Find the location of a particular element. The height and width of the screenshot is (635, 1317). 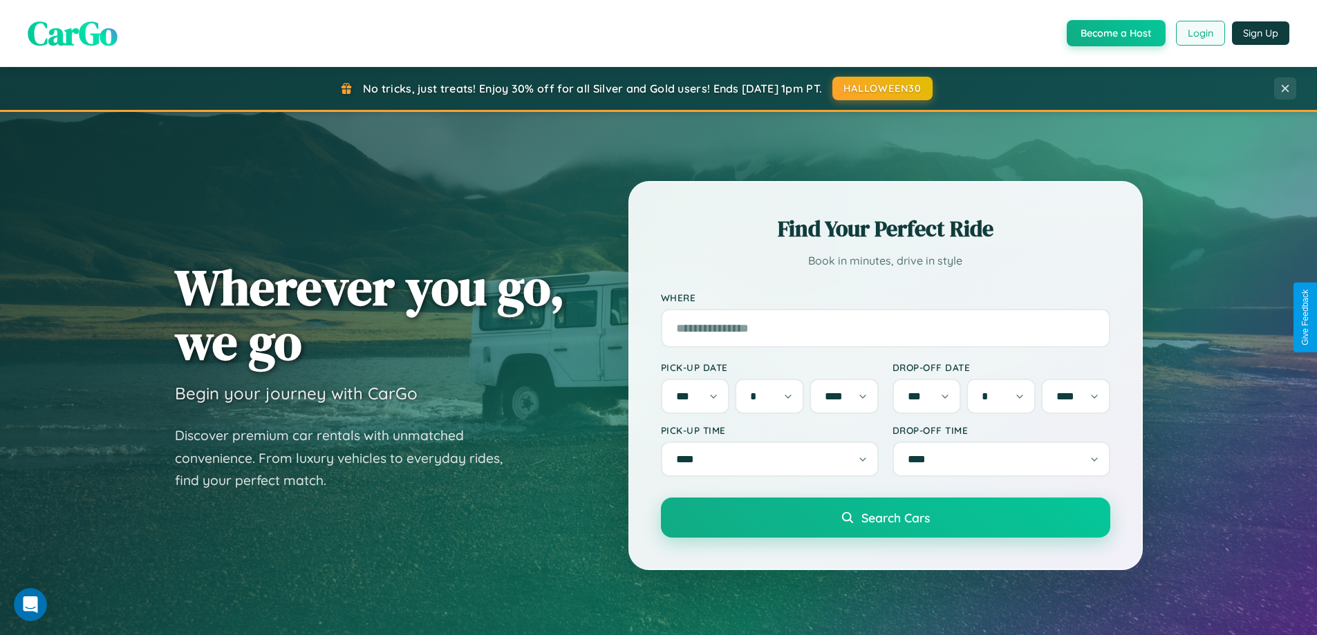

label: Drop-off Date is located at coordinates (1001, 367).